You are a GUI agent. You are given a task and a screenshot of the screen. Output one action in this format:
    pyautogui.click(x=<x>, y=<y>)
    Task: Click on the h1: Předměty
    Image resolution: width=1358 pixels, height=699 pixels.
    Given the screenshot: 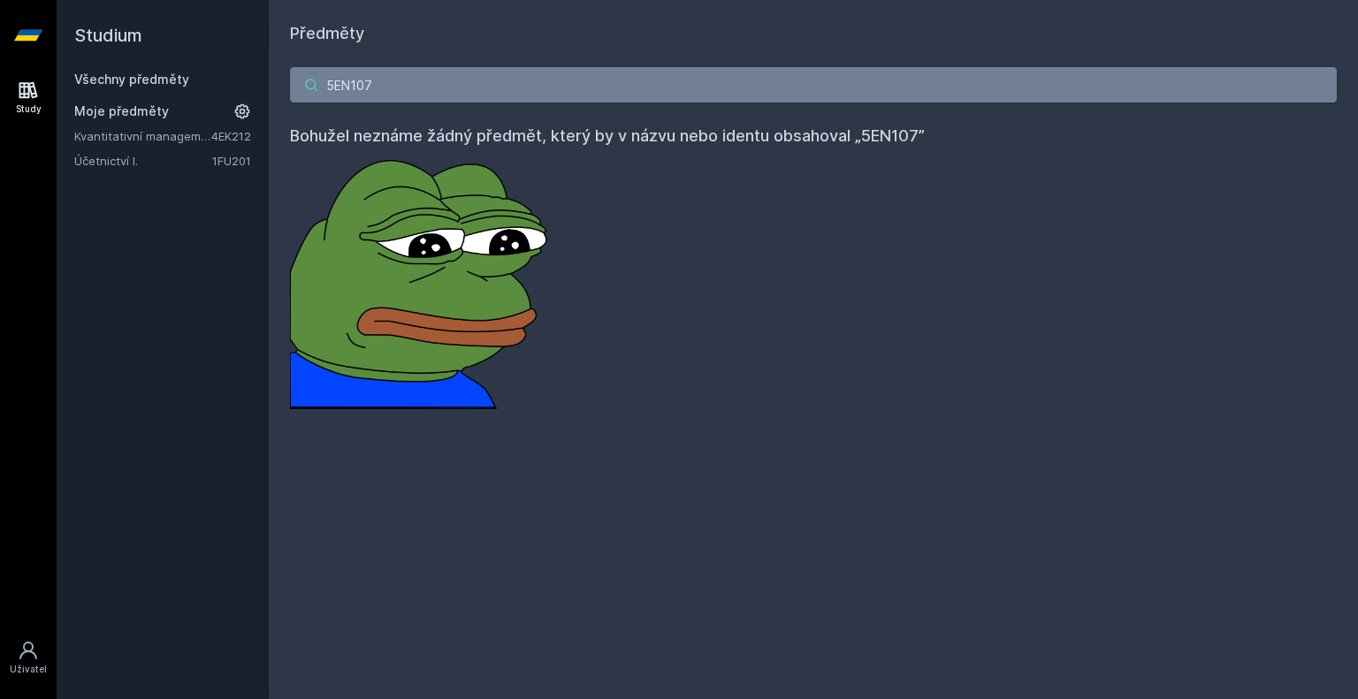 What is the action you would take?
    pyautogui.click(x=813, y=34)
    